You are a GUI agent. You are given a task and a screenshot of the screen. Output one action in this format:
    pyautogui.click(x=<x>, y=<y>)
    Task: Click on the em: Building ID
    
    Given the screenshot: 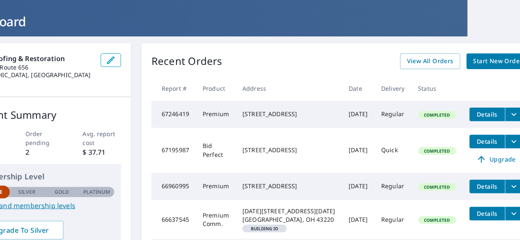 What is the action you would take?
    pyautogui.click(x=265, y=228)
    